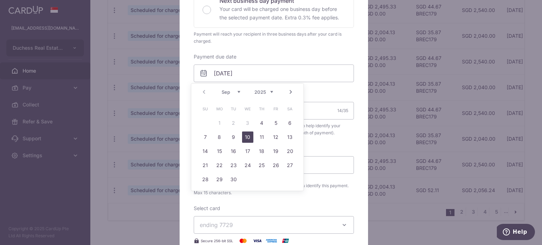  Describe the element at coordinates (290, 109) in the screenshot. I see `span: Saturday` at that location.